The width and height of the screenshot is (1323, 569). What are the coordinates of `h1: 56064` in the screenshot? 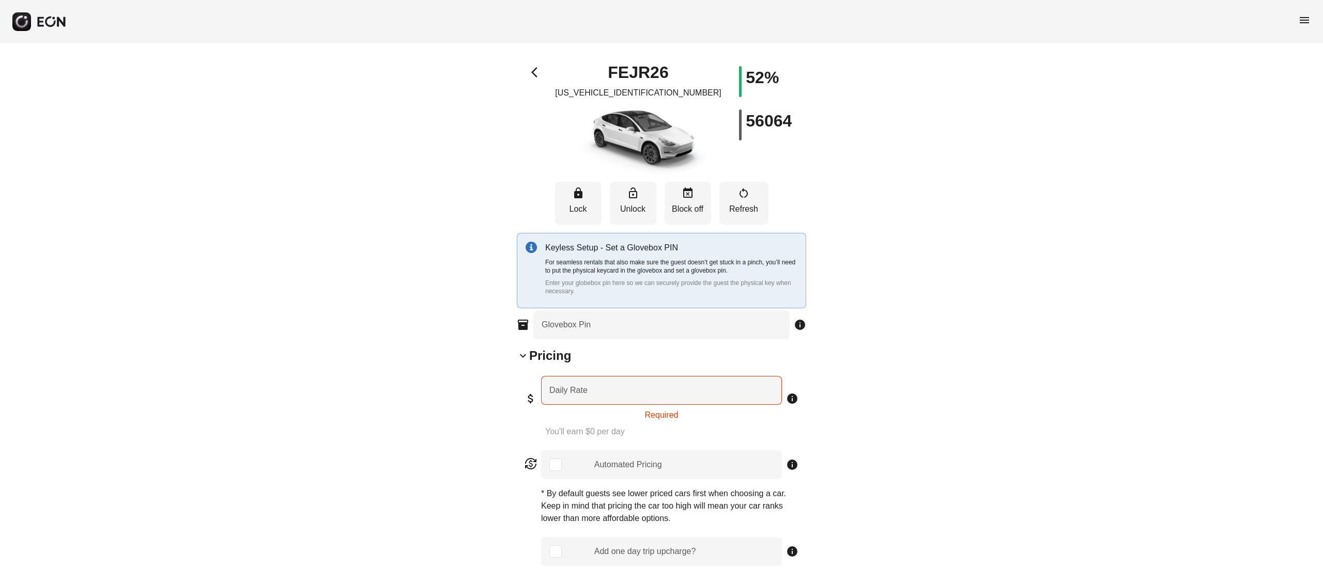 It's located at (768, 121).